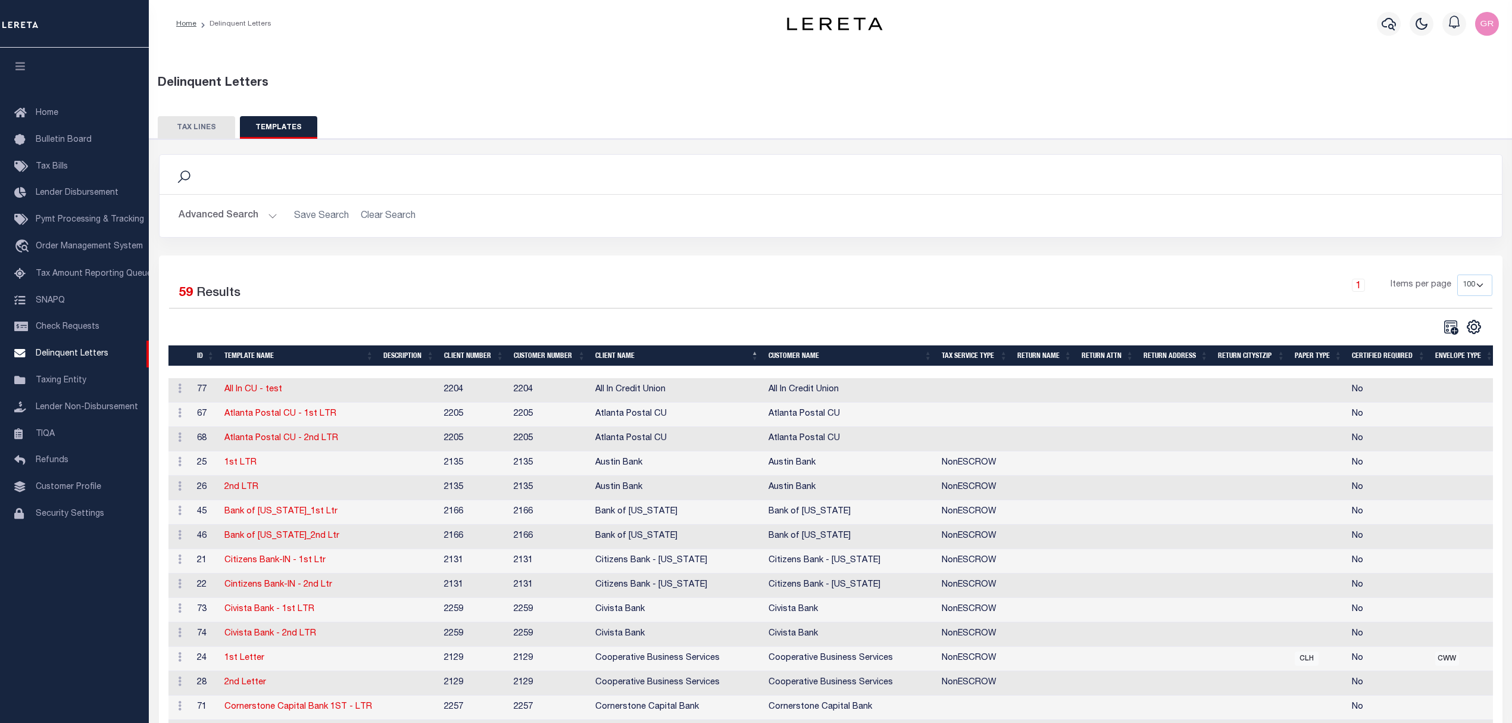 The height and width of the screenshot is (723, 1512). I want to click on th: Tax Service Type: activate to sort column ascending, so click(974, 355).